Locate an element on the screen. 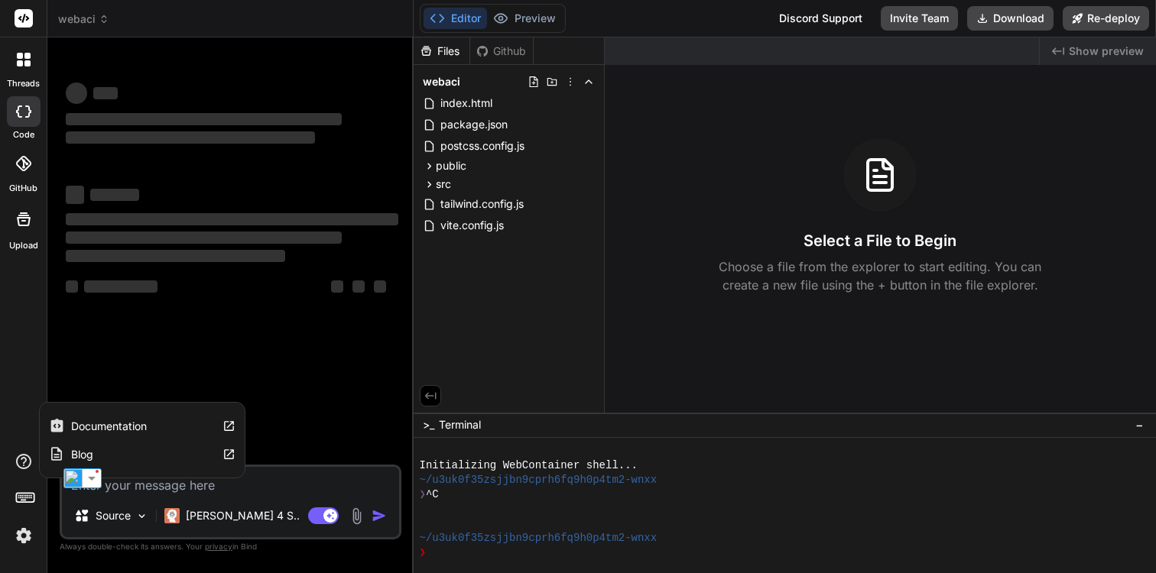  label: threads is located at coordinates (23, 83).